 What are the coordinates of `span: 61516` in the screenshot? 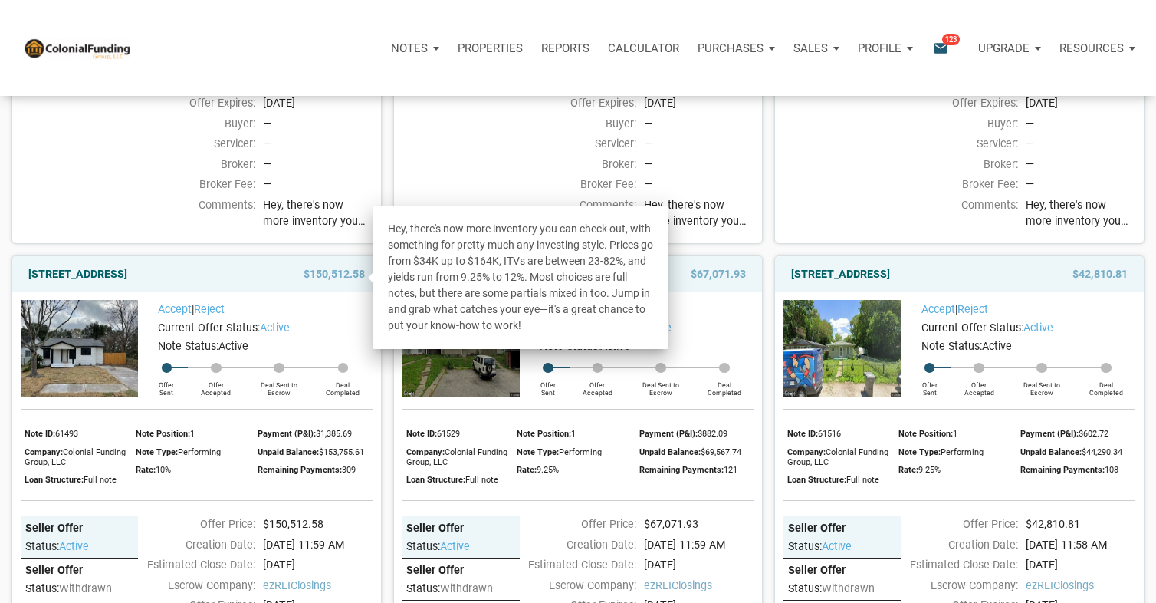 It's located at (830, 433).